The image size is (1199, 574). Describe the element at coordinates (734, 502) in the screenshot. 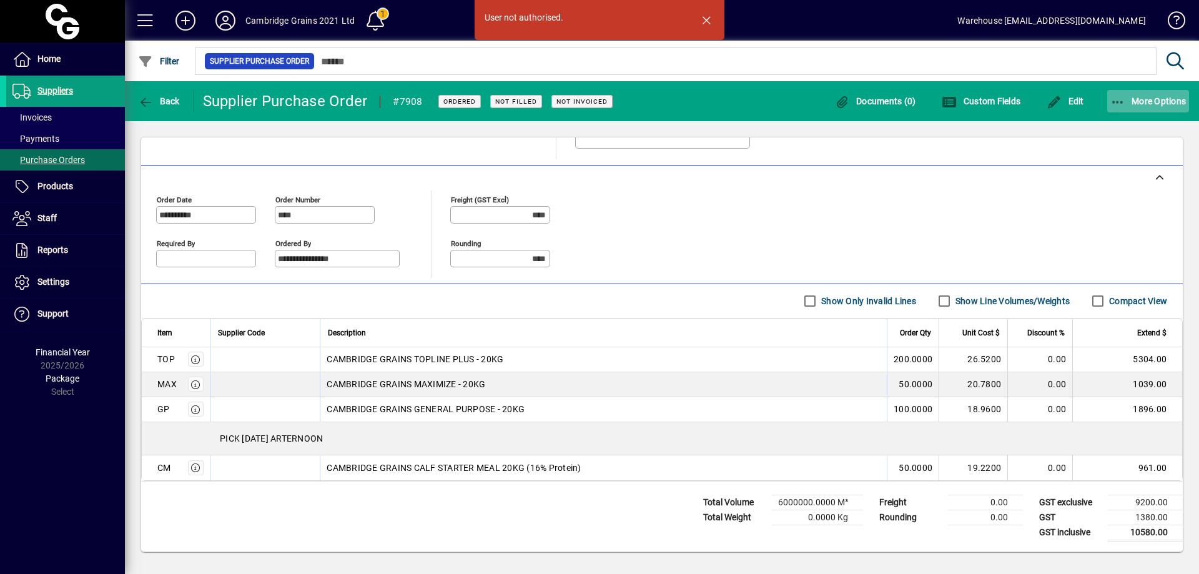

I see `td: Total Volume` at that location.